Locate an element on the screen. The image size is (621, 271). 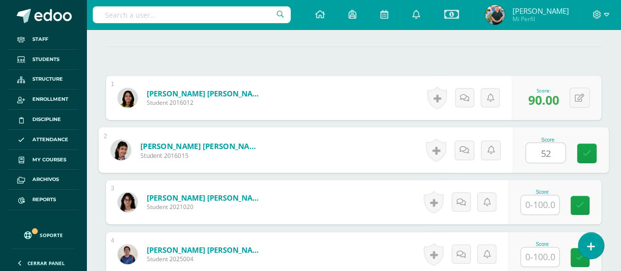
img: 182161ddecf195042ce710af94021bc1.png is located at coordinates (128, 98).